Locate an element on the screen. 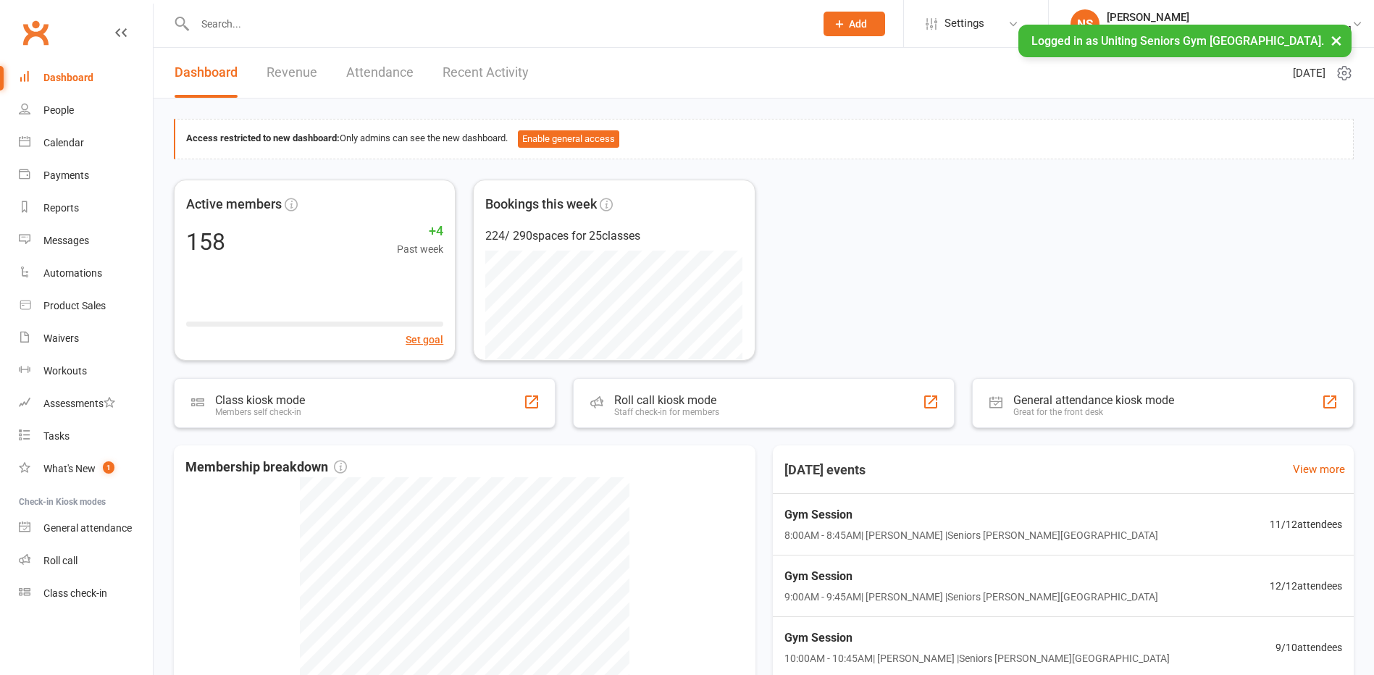 The width and height of the screenshot is (1374, 675). a: View more is located at coordinates (1319, 469).